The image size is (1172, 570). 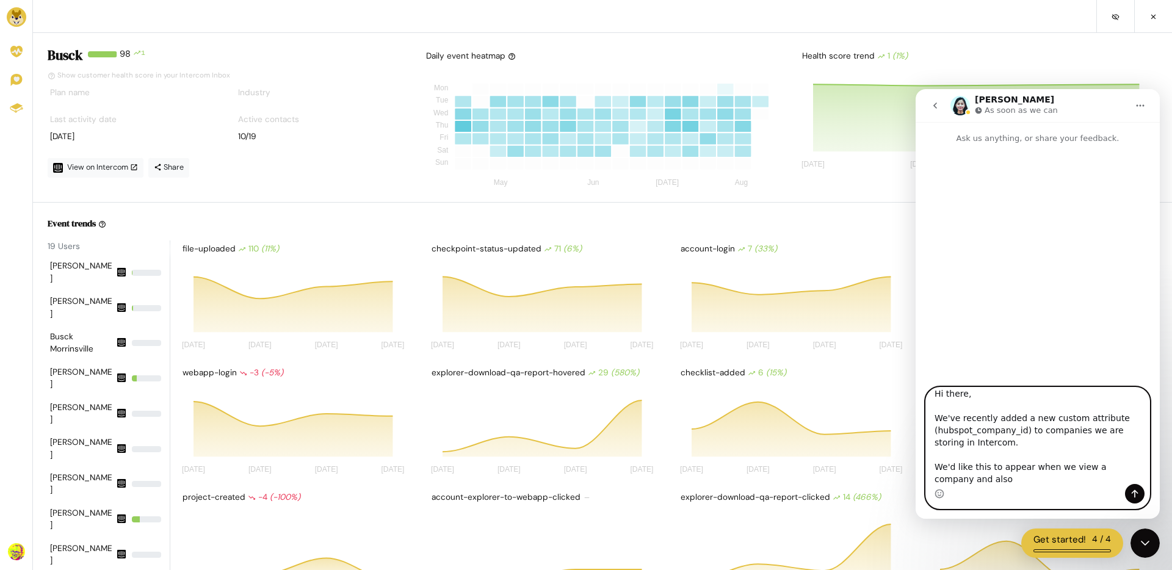 What do you see at coordinates (296, 249) in the screenshot?
I see `div: file-uploaded` at bounding box center [296, 249].